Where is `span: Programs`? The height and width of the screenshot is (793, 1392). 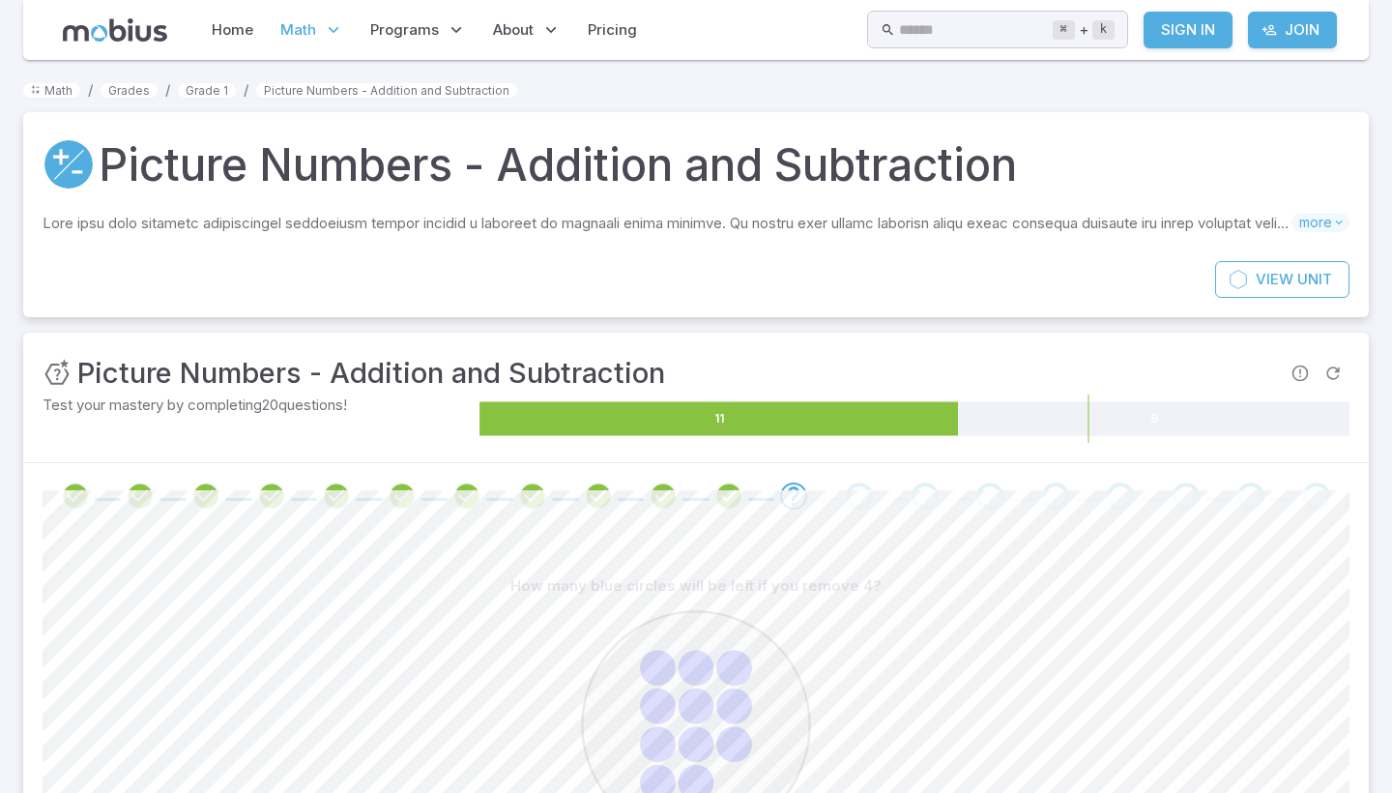 span: Programs is located at coordinates (404, 30).